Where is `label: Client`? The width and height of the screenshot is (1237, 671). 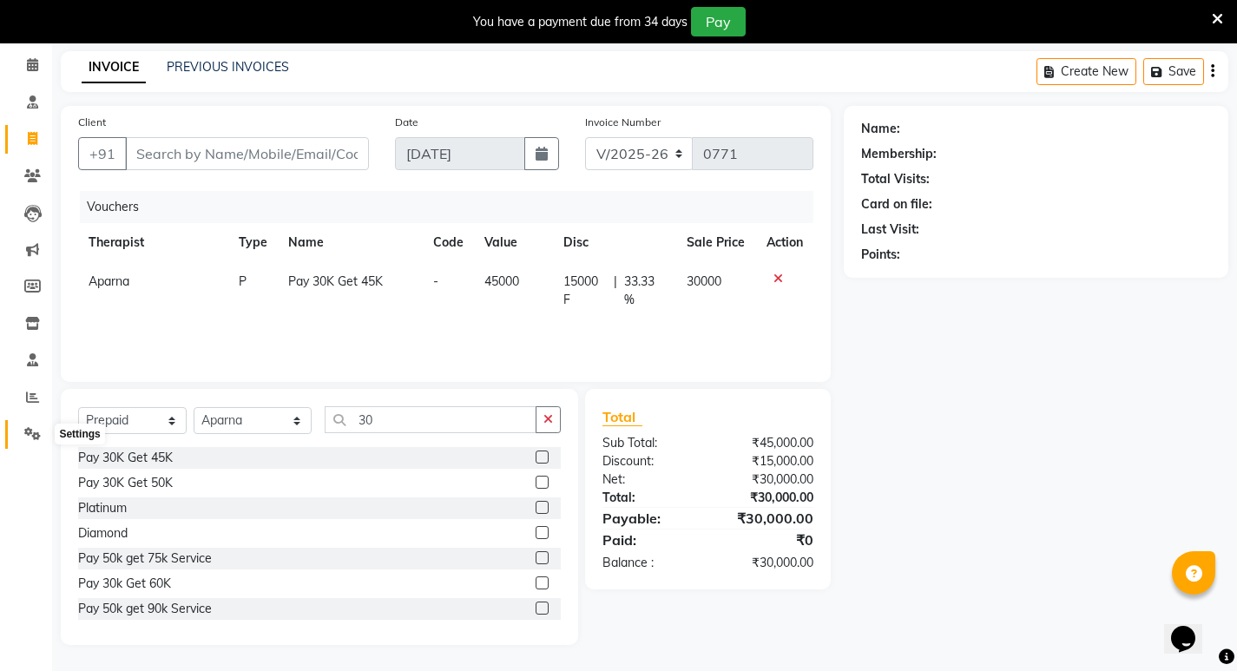
label: Client is located at coordinates (92, 122).